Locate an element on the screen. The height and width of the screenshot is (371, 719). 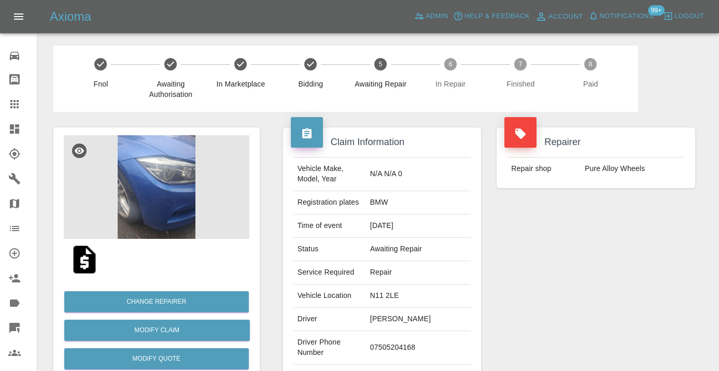
td: N/A N/A 0 is located at coordinates (418, 174).